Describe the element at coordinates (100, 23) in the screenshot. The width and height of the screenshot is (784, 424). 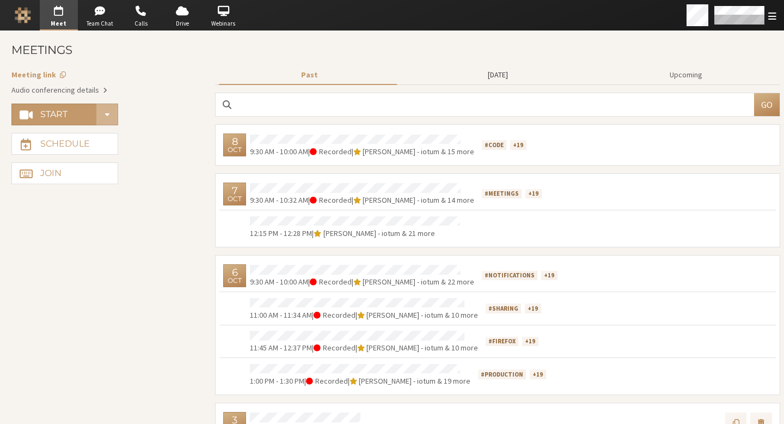
I see `span: Team Chat` at that location.